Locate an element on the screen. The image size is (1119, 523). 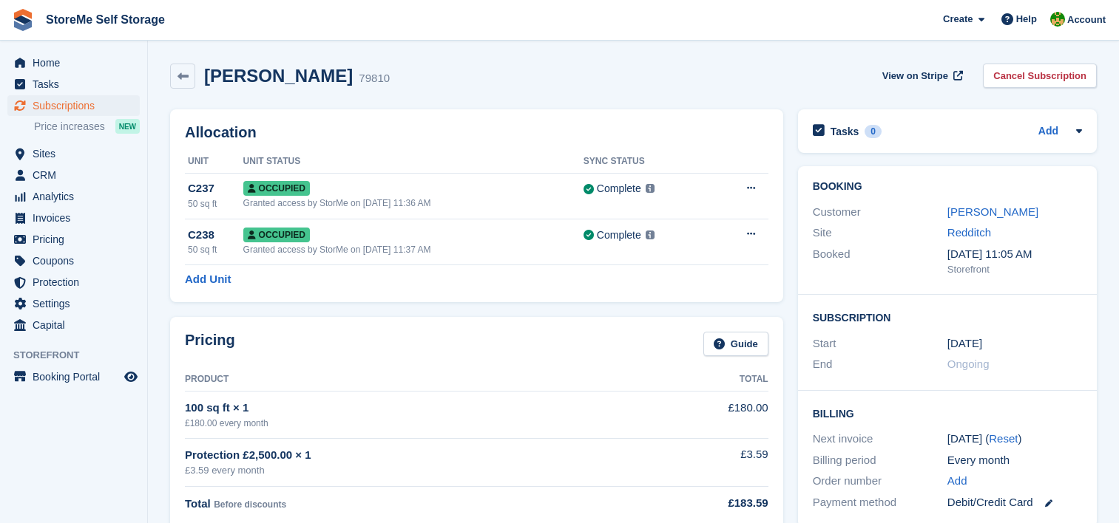
h2: Billing is located at coordinates (947, 413).